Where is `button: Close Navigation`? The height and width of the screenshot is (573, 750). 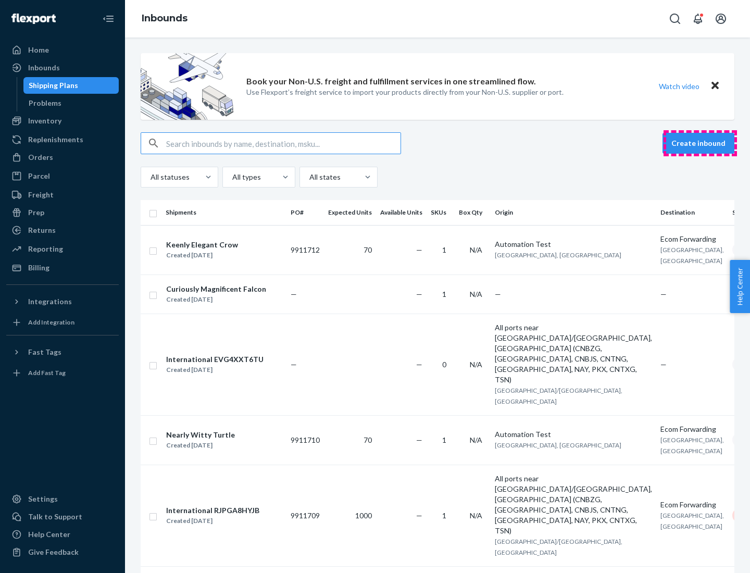
button: Close Navigation is located at coordinates (108, 19).